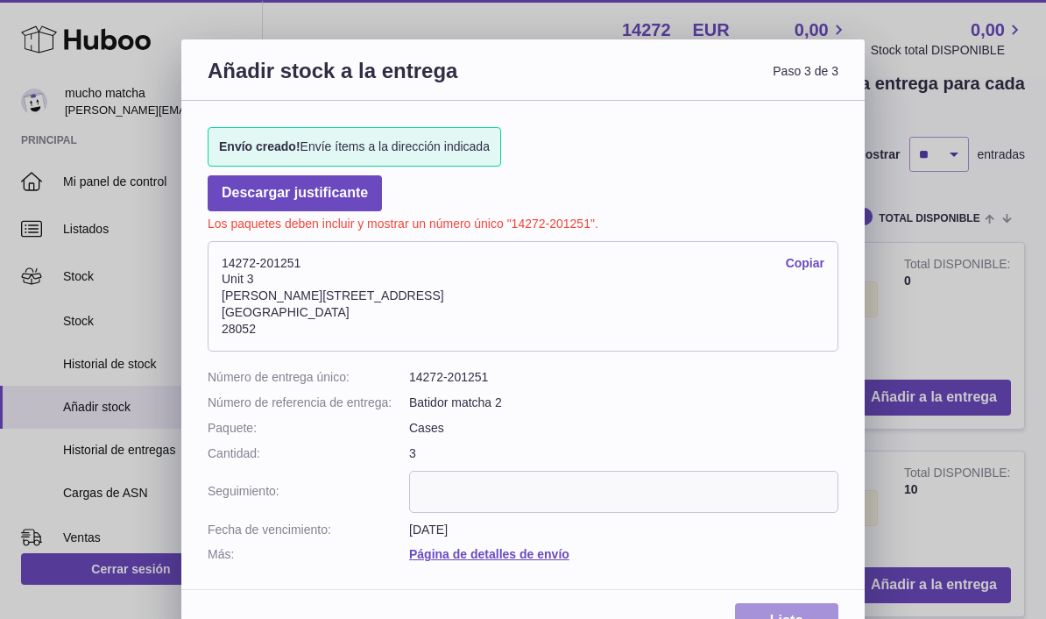 The height and width of the screenshot is (619, 1046). I want to click on dt: Fecha de vencimiento:, so click(308, 529).